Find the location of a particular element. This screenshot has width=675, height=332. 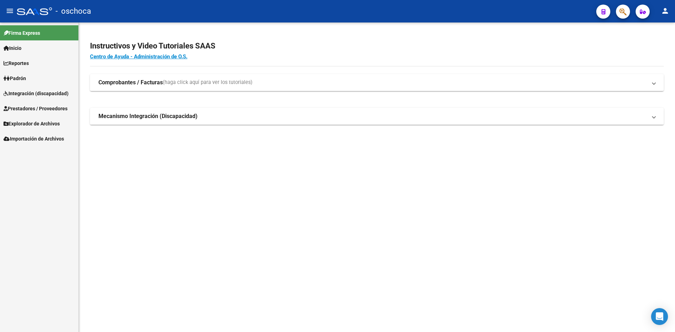

span: Importación de Archivos is located at coordinates (34, 139).